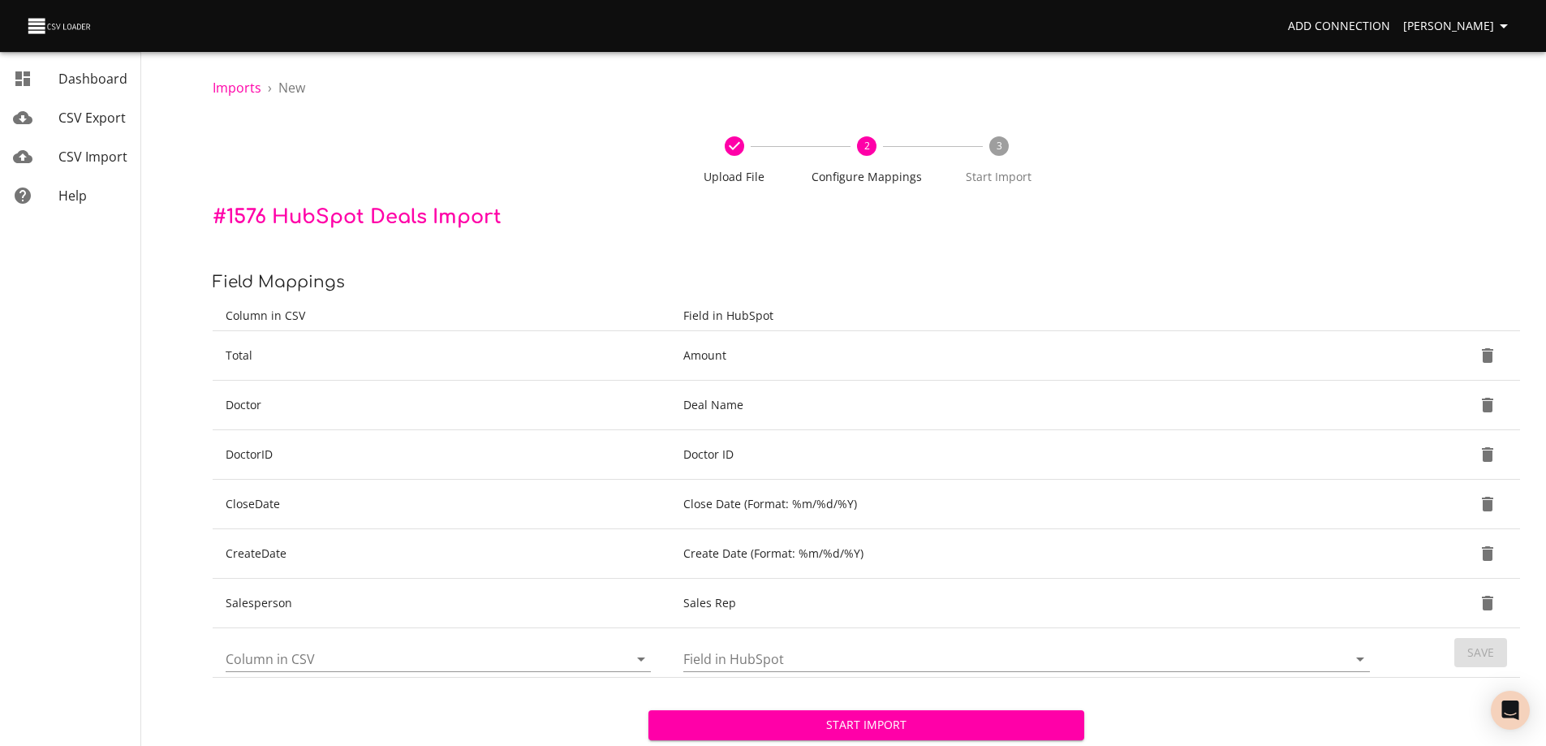 The width and height of the screenshot is (1546, 746). Describe the element at coordinates (357, 217) in the screenshot. I see `span: # 1576 HubSpot Deals Import` at that location.